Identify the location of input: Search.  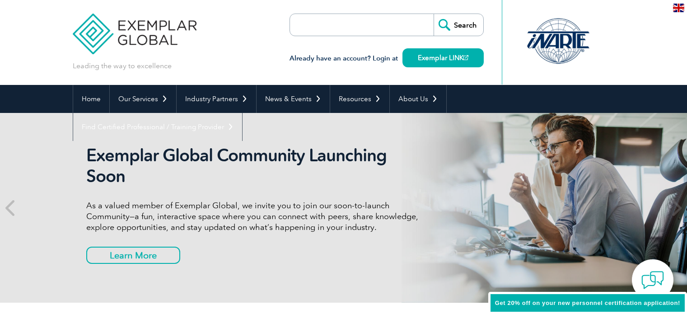
(459, 25).